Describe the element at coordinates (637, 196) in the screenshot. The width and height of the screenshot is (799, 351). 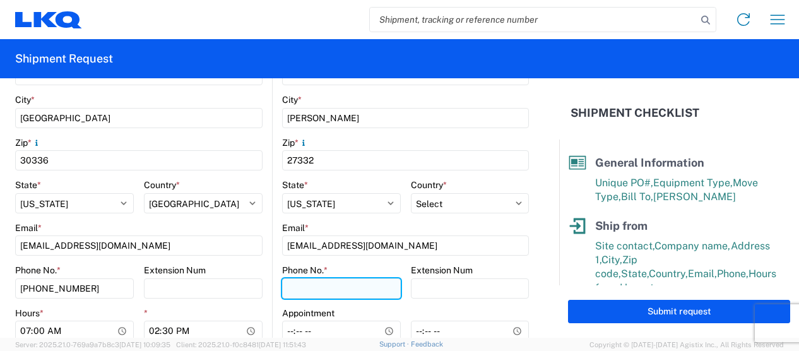
I see `span: Bill To,` at that location.